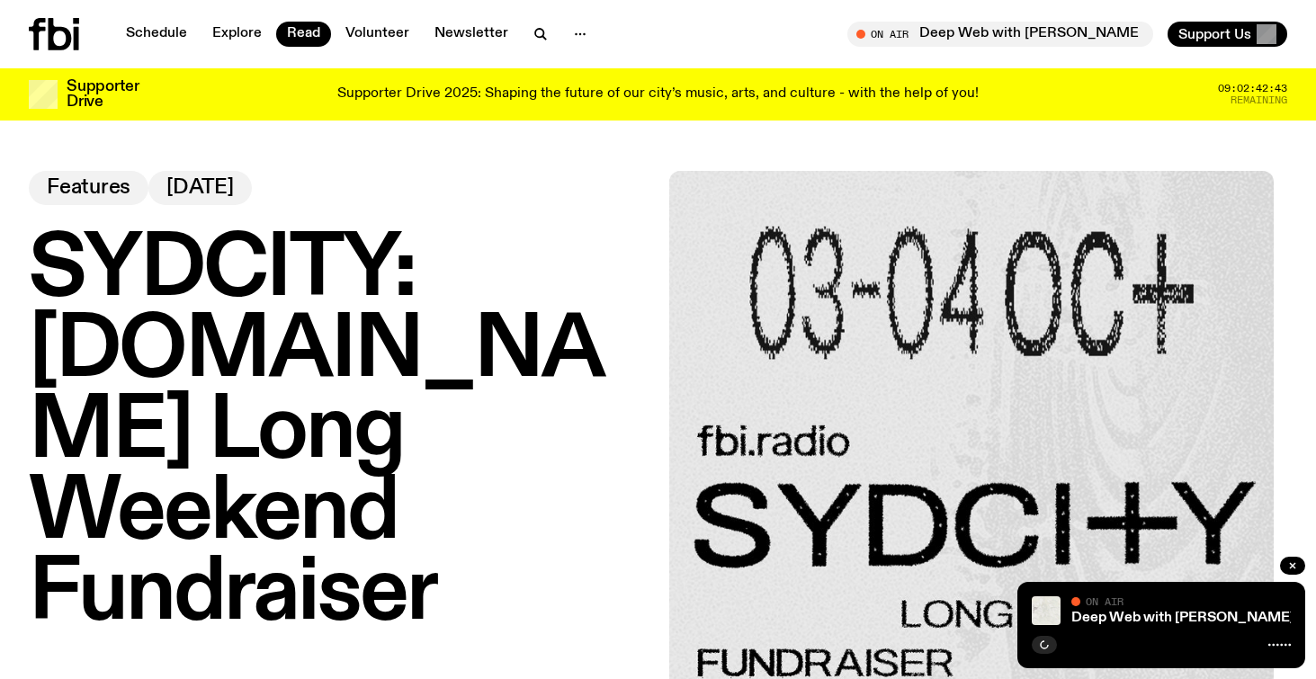 The height and width of the screenshot is (679, 1316). I want to click on a: Schedule, so click(157, 34).